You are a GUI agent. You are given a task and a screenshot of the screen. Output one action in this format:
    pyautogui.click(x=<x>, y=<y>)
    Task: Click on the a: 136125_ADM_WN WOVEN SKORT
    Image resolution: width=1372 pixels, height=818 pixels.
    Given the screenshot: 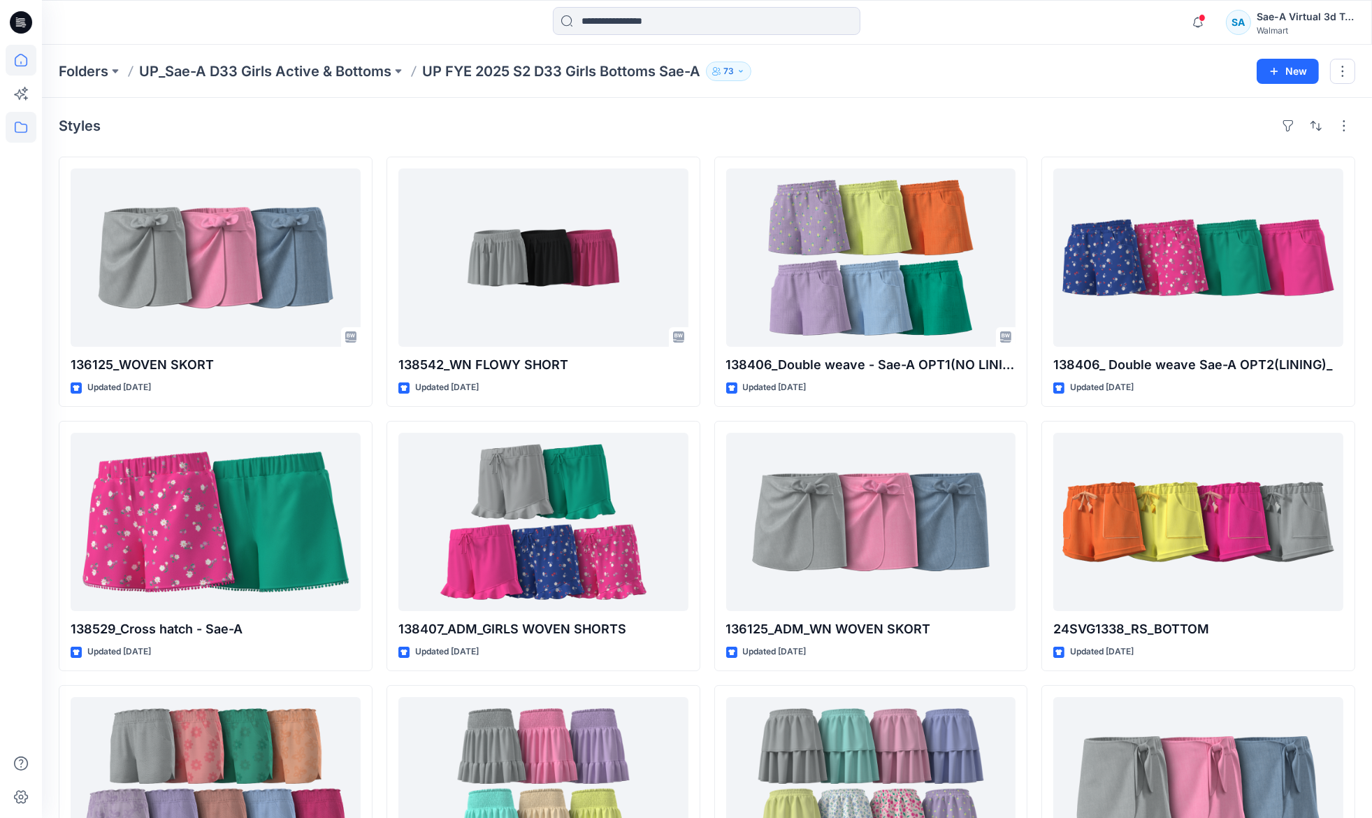 What is the action you would take?
    pyautogui.click(x=871, y=521)
    